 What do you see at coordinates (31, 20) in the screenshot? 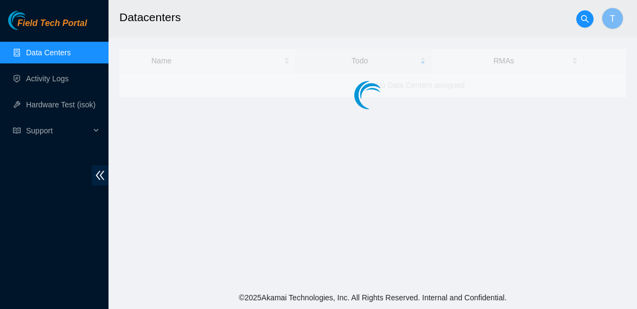
I see `img: Akamai Technologies` at bounding box center [31, 20].